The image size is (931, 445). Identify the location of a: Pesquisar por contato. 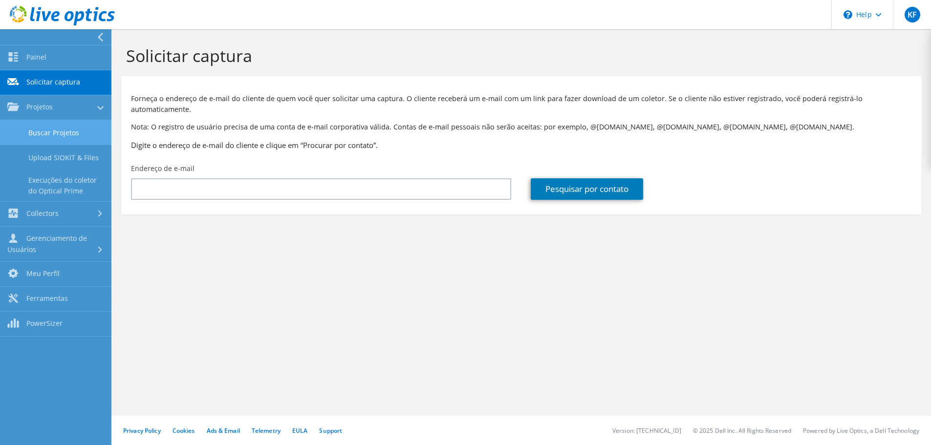
(587, 189).